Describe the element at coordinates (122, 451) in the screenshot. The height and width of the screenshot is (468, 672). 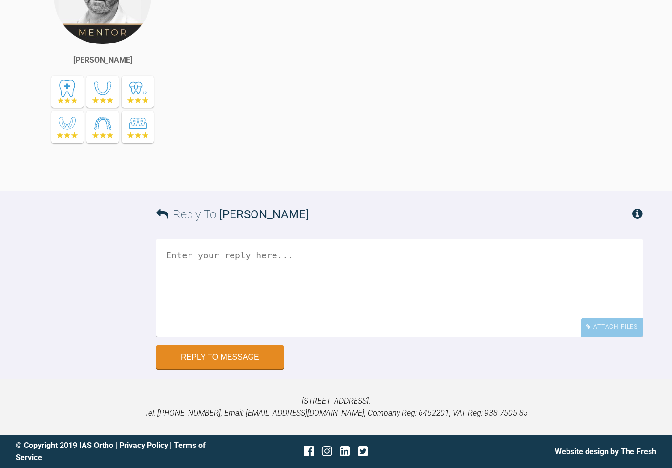
I see `div: © Copyright 2019 IAS Ortho | |` at that location.